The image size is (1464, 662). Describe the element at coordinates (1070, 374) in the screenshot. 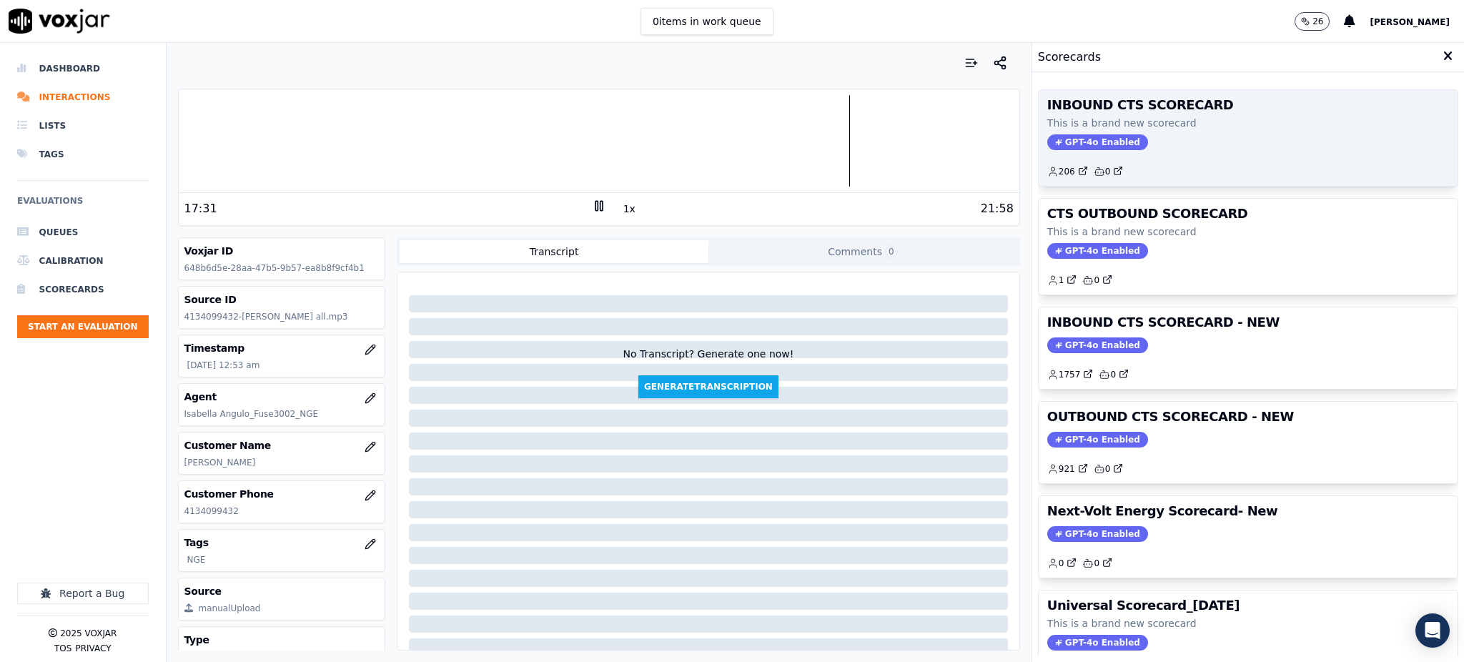

I see `a: 1757` at that location.